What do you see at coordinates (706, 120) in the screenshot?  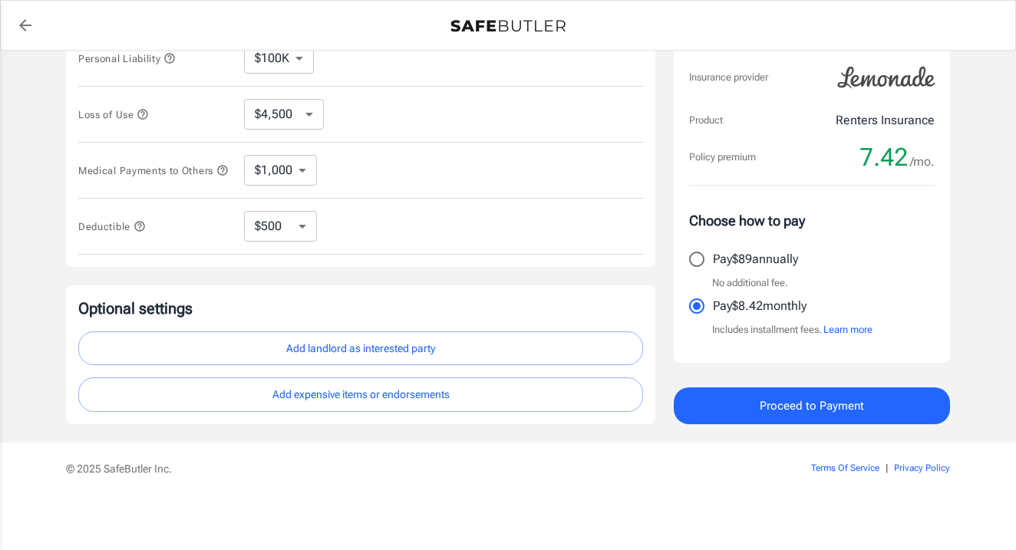 I see `p: Product` at bounding box center [706, 120].